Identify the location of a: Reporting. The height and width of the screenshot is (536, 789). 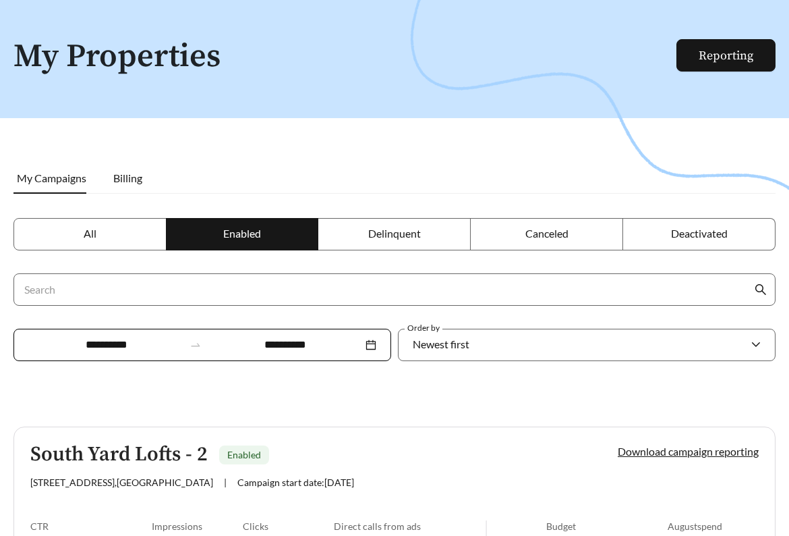
(726, 55).